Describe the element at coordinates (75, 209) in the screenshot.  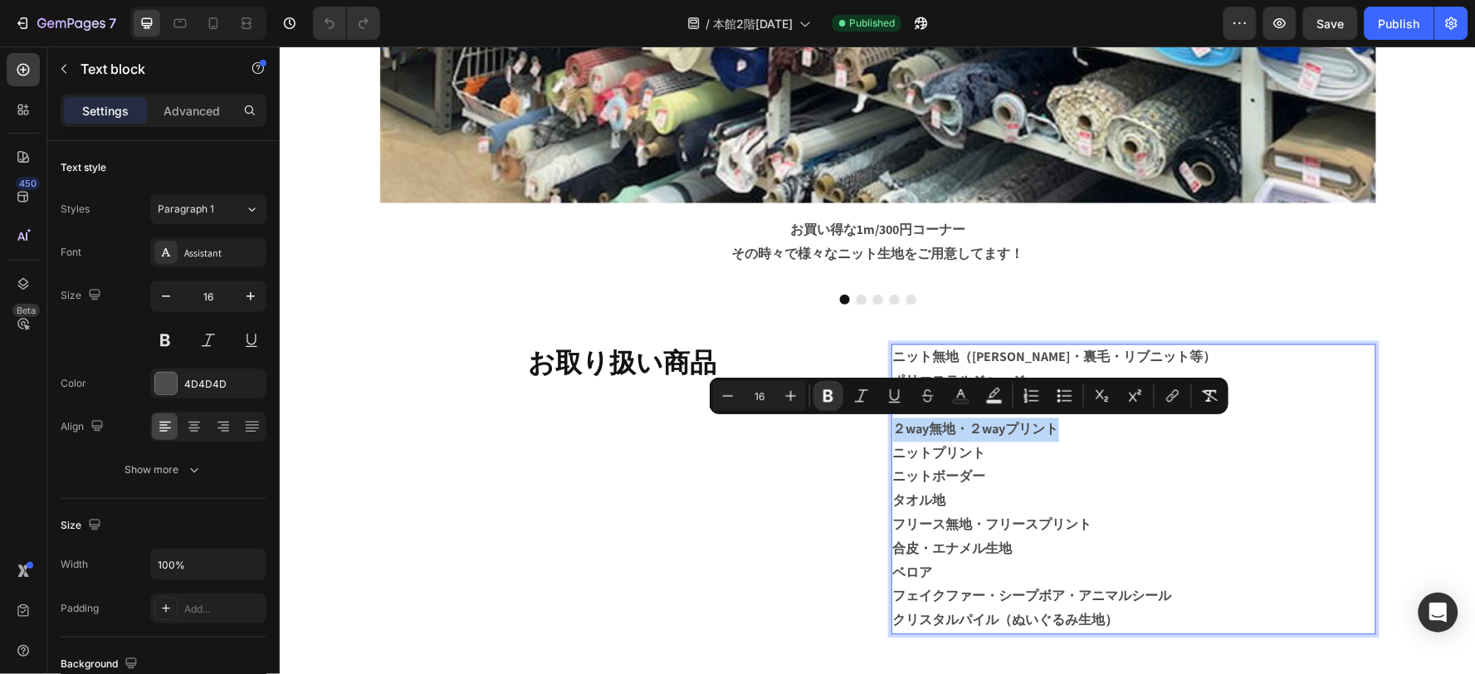
I see `div: Styles` at that location.